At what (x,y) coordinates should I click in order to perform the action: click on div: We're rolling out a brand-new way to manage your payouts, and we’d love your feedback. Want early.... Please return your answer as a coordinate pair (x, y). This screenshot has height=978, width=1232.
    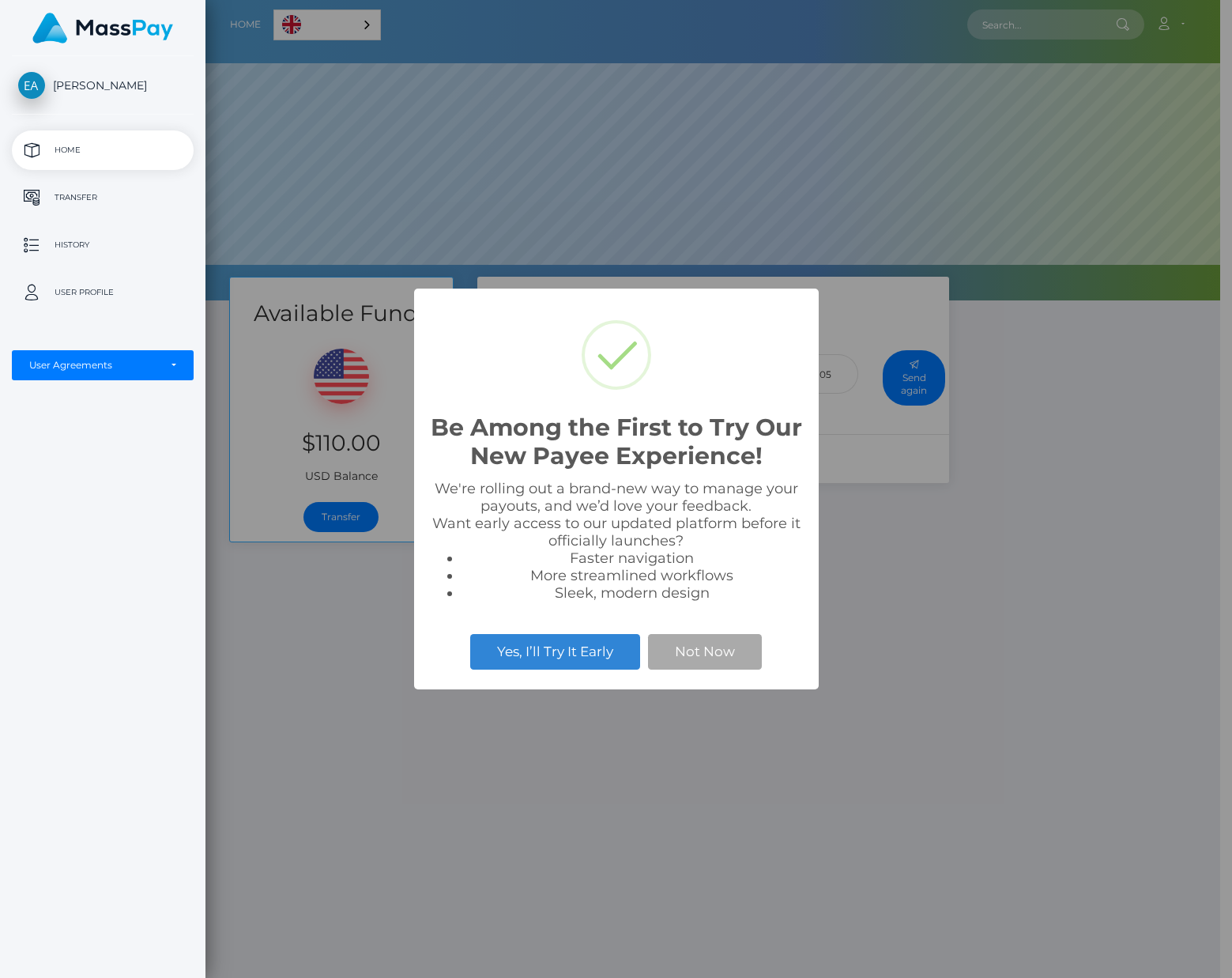
    Looking at the image, I should click on (616, 540).